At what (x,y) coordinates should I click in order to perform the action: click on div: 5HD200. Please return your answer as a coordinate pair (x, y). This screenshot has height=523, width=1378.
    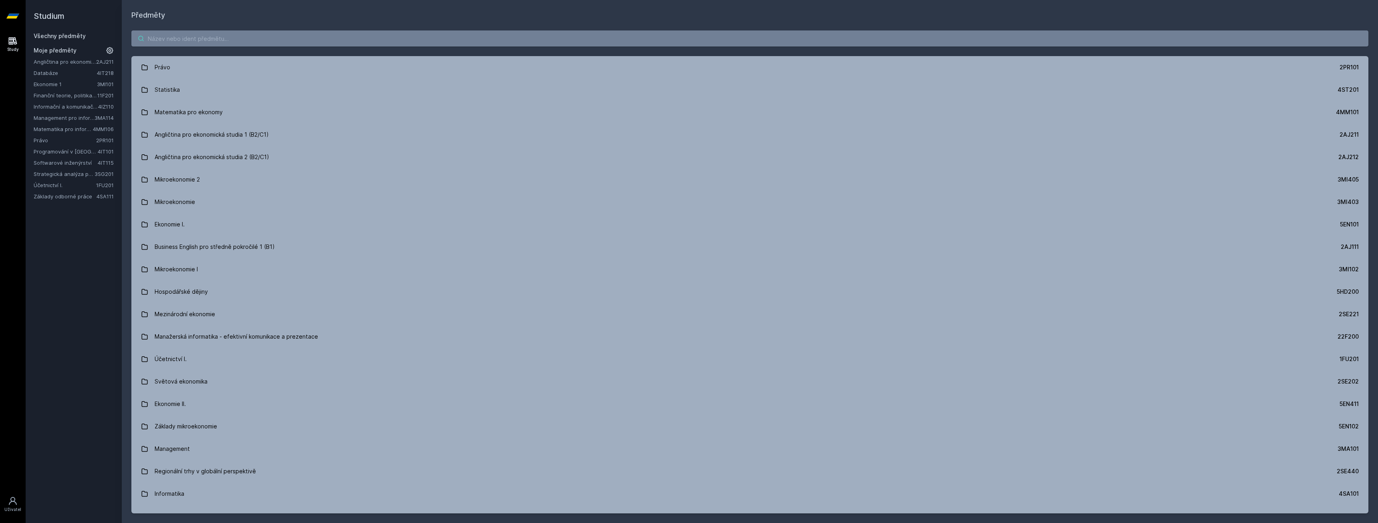
    Looking at the image, I should click on (1347, 292).